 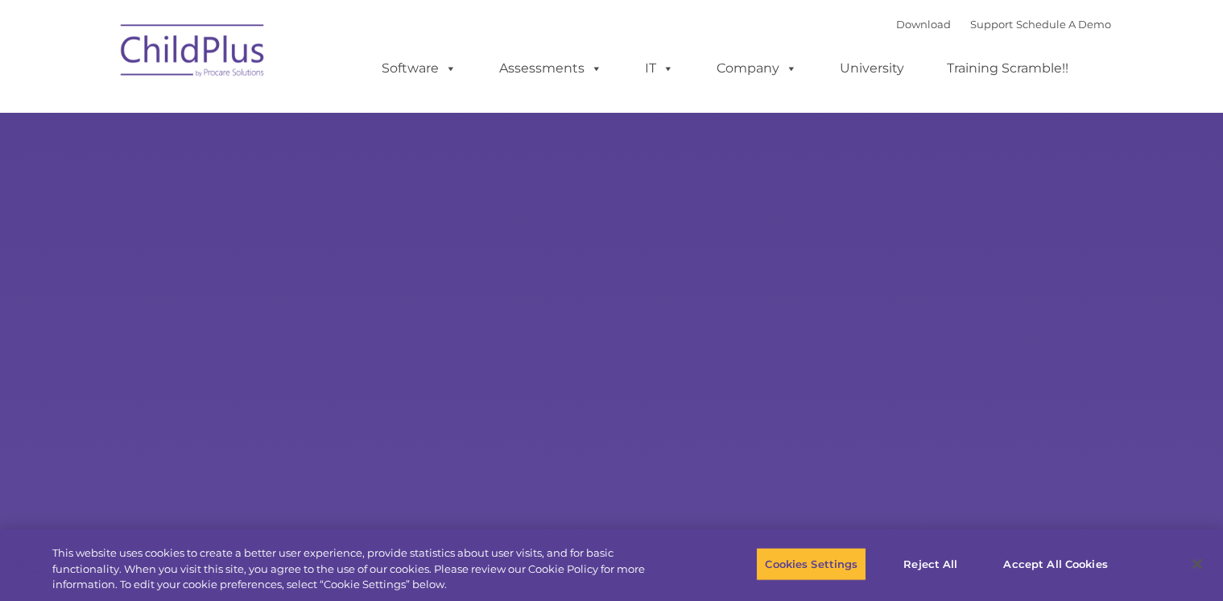 What do you see at coordinates (362, 568) in the screenshot?
I see `div: This website uses cookies to create a better user experience, provide statistics about user visit...` at bounding box center [362, 568].